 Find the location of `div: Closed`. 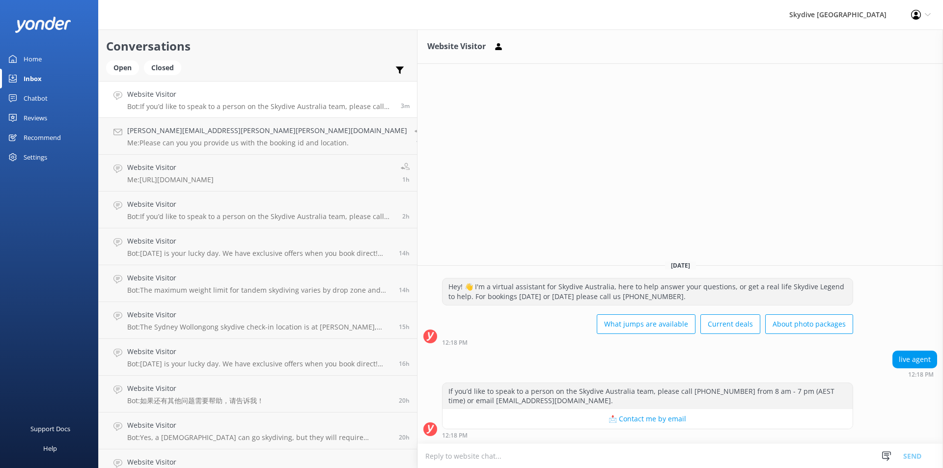

div: Closed is located at coordinates (163, 68).